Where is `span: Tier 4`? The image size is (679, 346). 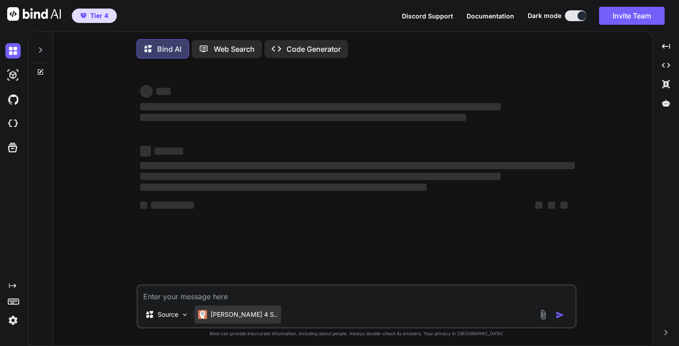 span: Tier 4 is located at coordinates (99, 16).